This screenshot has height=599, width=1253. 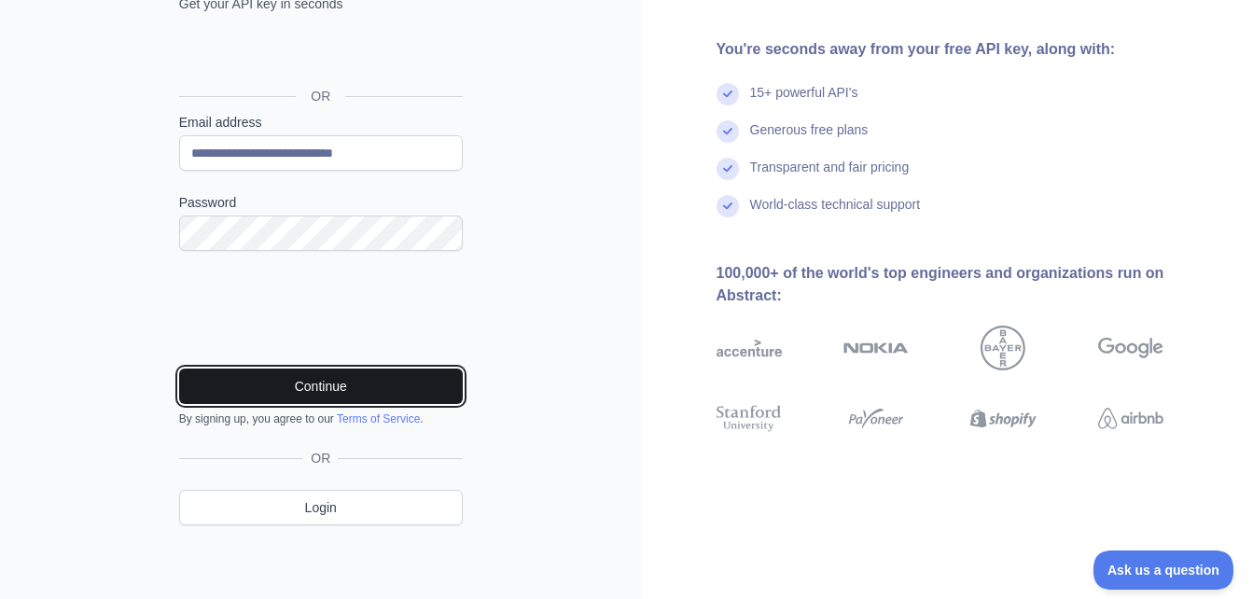 What do you see at coordinates (321, 507) in the screenshot?
I see `a: Login` at bounding box center [321, 507].